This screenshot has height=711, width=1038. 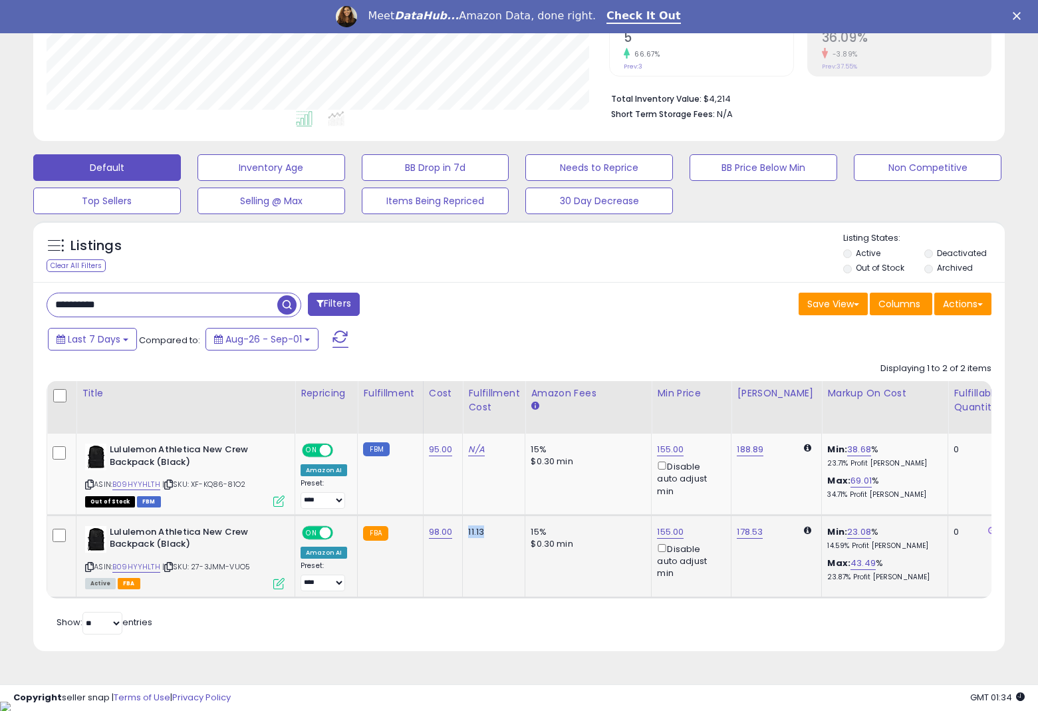 I want to click on button: Non Competitive, so click(x=927, y=168).